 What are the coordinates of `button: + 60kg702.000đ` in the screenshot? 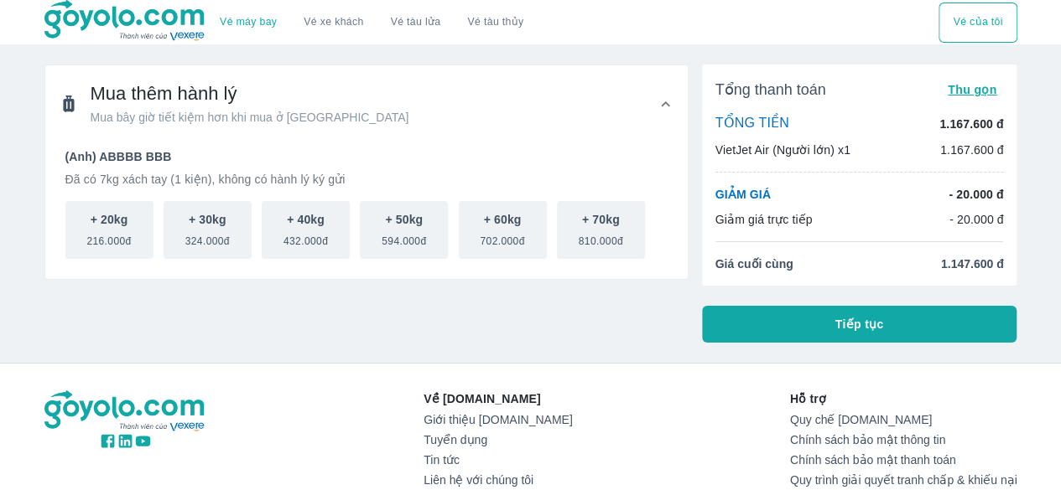 It's located at (502, 230).